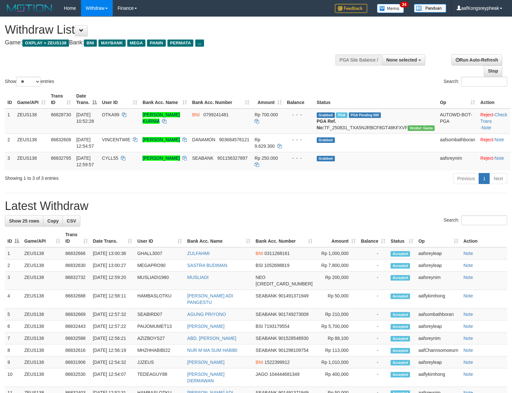 This screenshot has width=512, height=393. Describe the element at coordinates (341, 115) in the screenshot. I see `span: Marked by aafsreyleap` at that location.